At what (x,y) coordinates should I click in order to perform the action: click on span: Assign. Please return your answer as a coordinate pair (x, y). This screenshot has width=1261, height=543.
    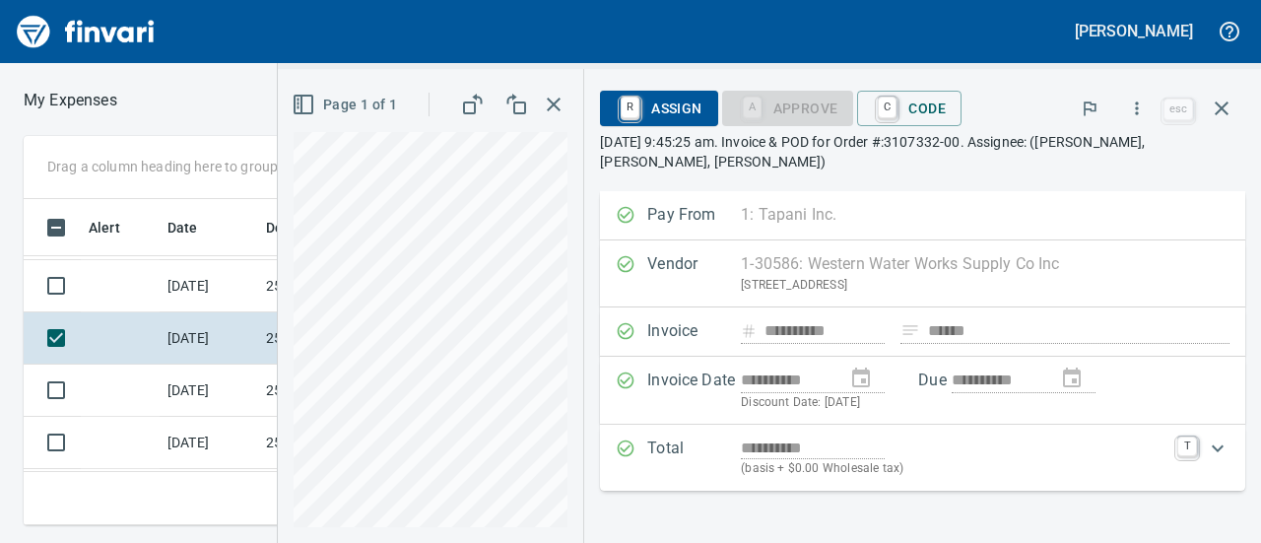
    Looking at the image, I should click on (658, 108).